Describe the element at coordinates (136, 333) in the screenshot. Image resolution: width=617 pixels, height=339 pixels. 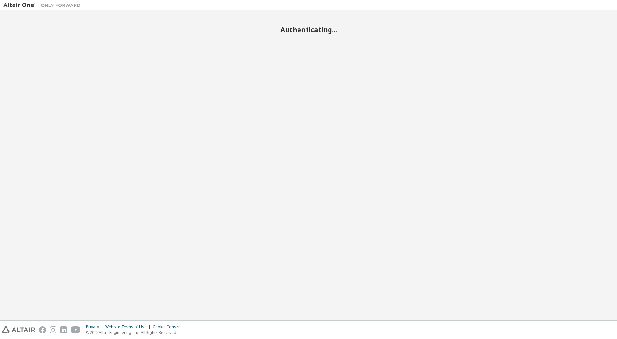
I see `p: © 2025 Altair Engineering, Inc. All Rights Reserved.` at that location.